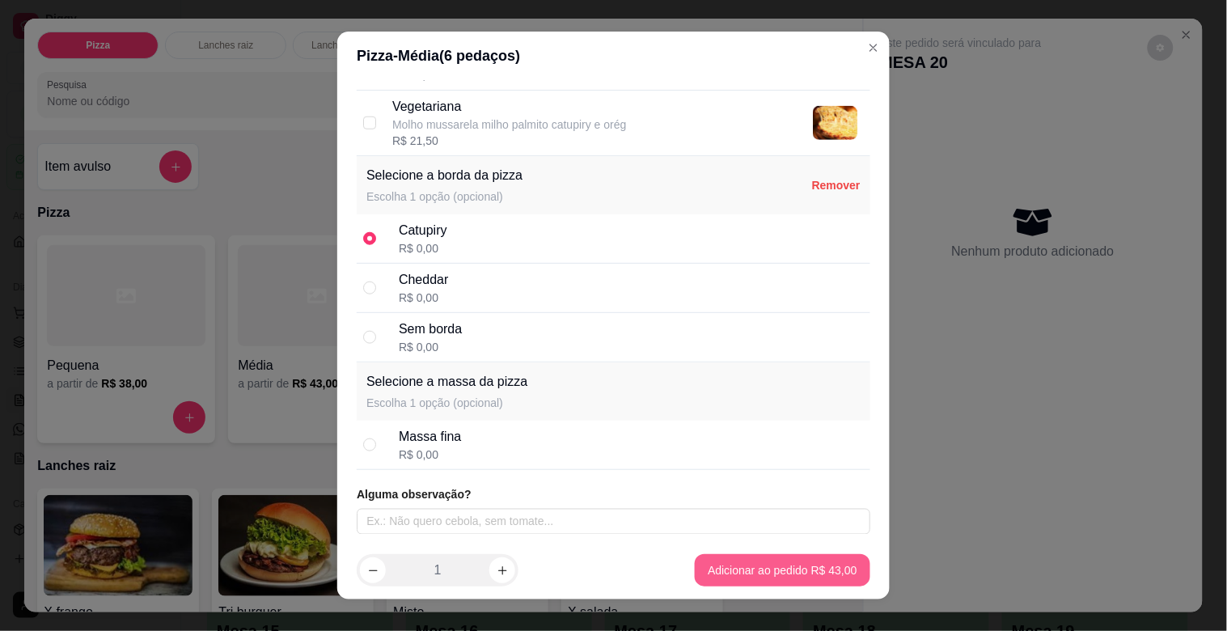 This screenshot has width=1227, height=631. Describe the element at coordinates (430, 329) in the screenshot. I see `div: Sem borda` at that location.